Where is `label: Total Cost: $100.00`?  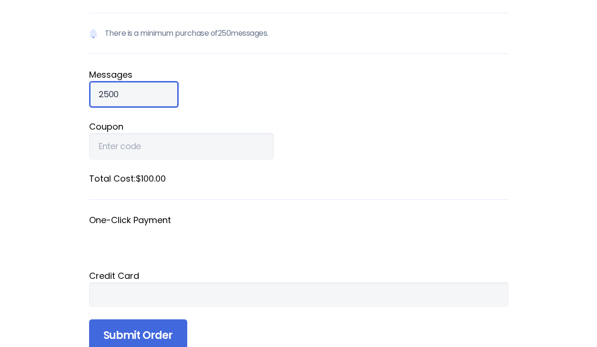
label: Total Cost: $100.00 is located at coordinates (299, 178).